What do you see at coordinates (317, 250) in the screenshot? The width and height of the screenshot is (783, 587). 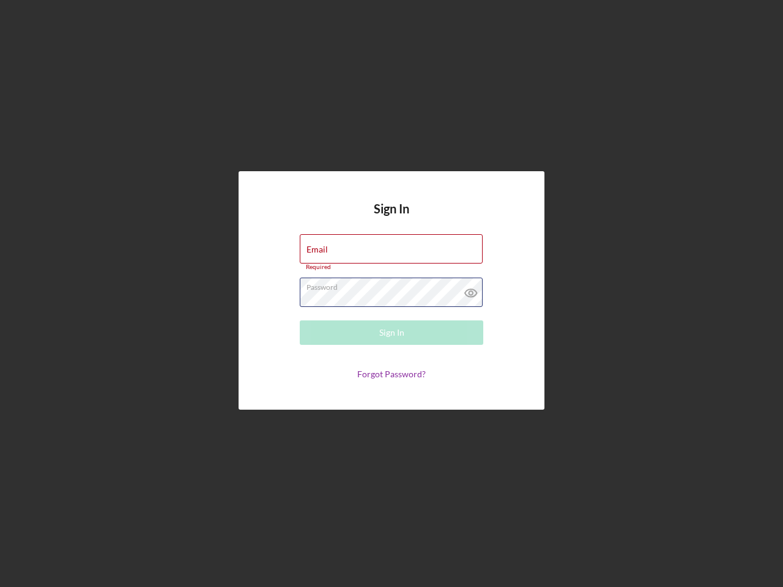 I see `label: Email` at bounding box center [317, 250].